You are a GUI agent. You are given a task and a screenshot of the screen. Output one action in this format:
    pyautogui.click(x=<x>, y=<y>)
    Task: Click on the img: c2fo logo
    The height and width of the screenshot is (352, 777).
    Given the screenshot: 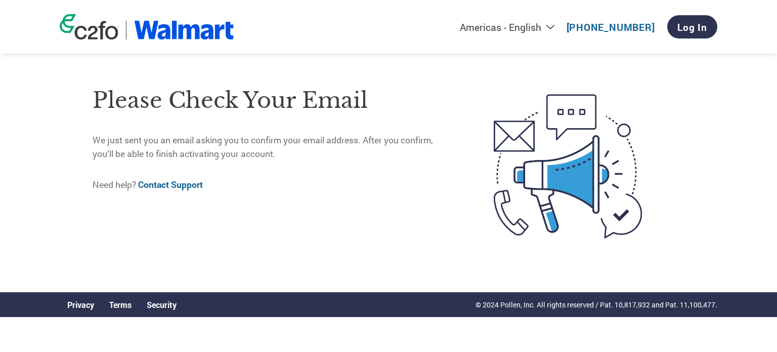 What is the action you would take?
    pyautogui.click(x=89, y=27)
    